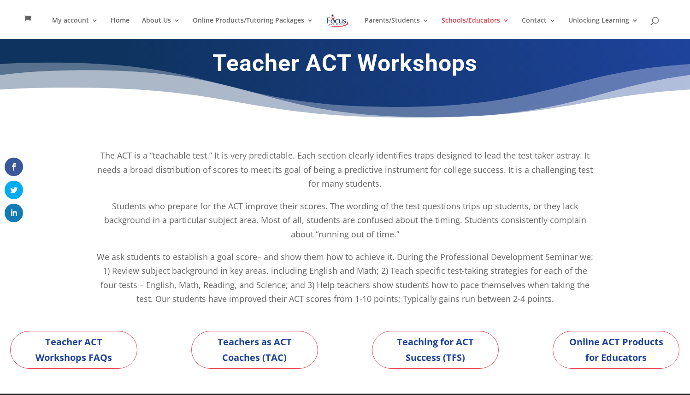  Describe the element at coordinates (539, 28) in the screenshot. I see `a: Contact` at that location.